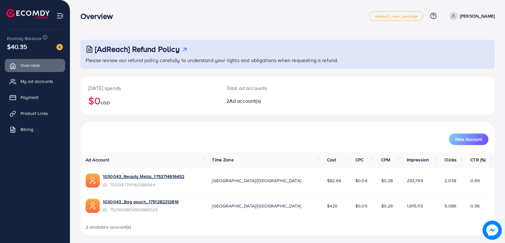 This screenshot has width=505, height=243. Describe the element at coordinates (450, 181) in the screenshot. I see `span: 2,038` at that location.